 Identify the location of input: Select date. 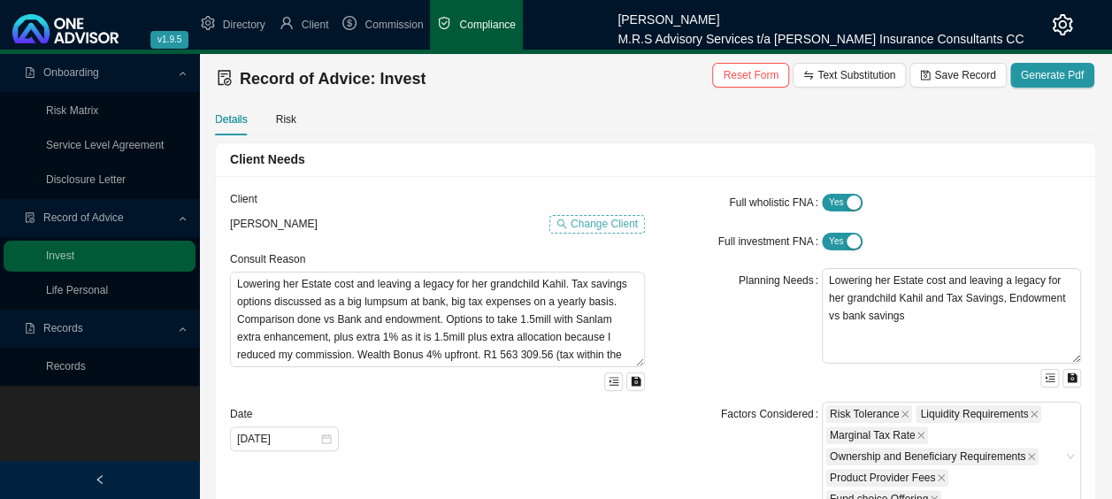
(278, 439).